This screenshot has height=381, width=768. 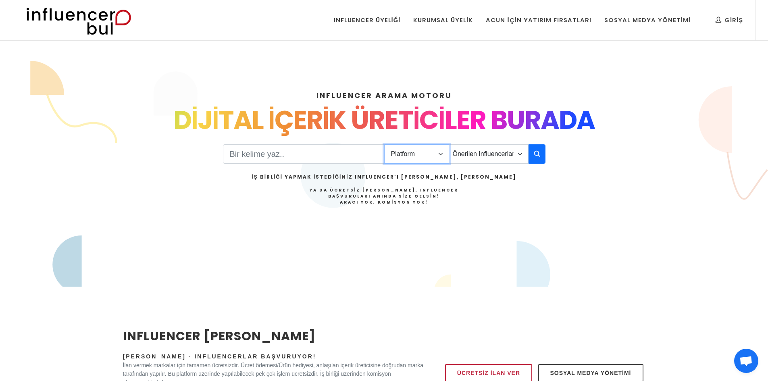 I want to click on a: Açık sohbet, so click(x=747, y=361).